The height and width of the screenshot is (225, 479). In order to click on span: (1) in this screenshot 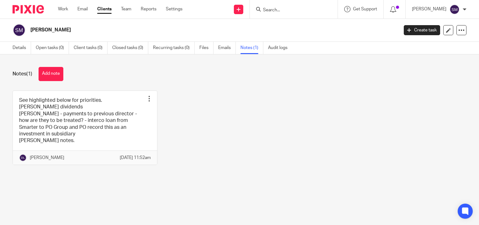, I will do `click(29, 74)`.